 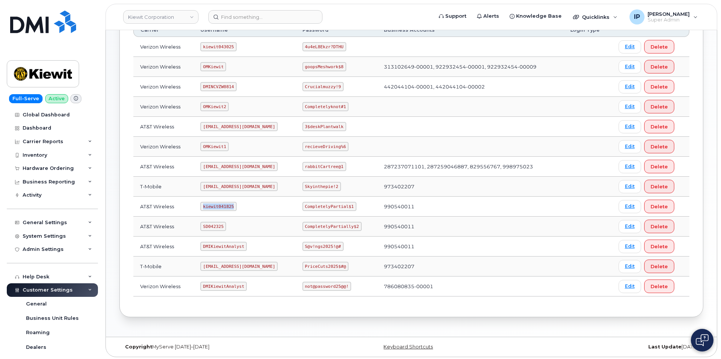 I want to click on th: Carrier, so click(x=163, y=30).